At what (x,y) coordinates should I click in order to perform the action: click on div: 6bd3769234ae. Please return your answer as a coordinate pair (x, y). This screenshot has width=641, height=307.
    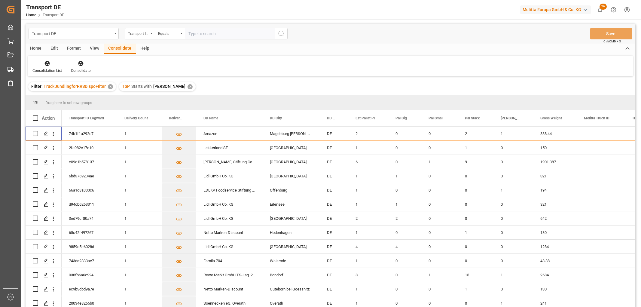
    Looking at the image, I should click on (89, 176).